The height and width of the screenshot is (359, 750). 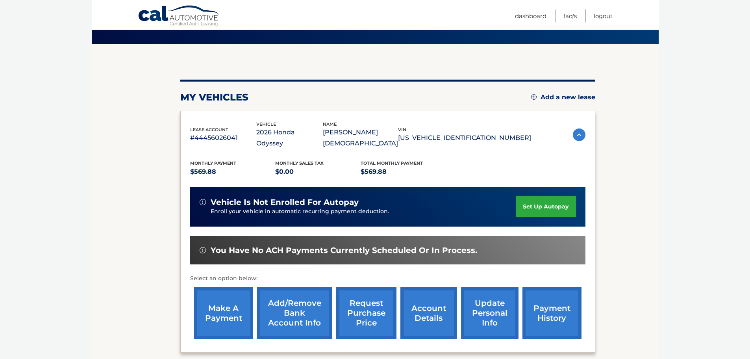 I want to click on span: lease account, so click(x=209, y=129).